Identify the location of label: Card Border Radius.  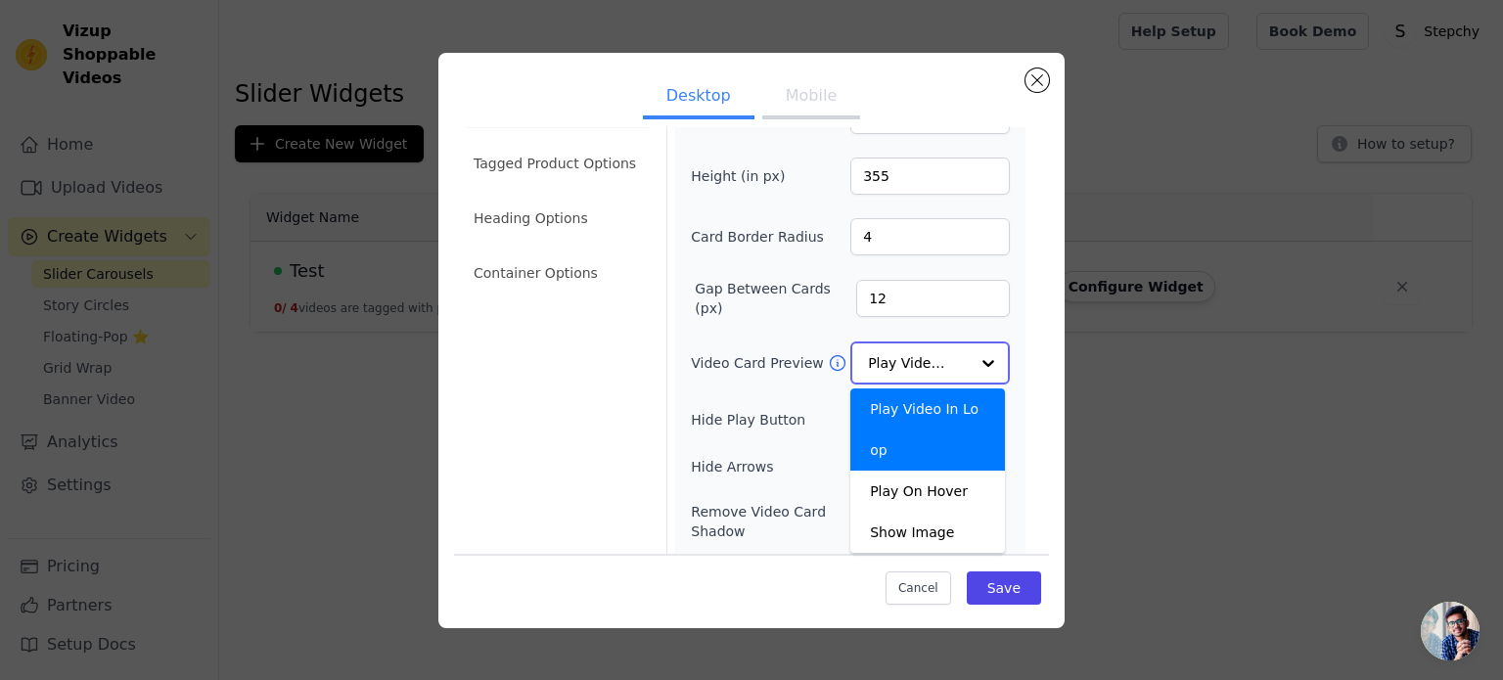
(757, 237).